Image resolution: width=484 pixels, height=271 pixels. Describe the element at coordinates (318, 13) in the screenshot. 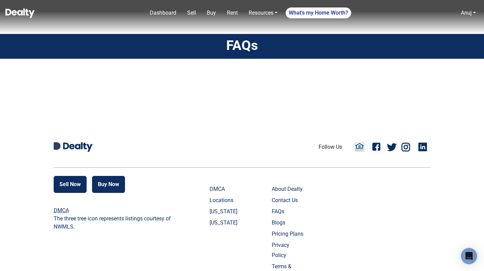

I see `a: What's my Home Worth?` at that location.